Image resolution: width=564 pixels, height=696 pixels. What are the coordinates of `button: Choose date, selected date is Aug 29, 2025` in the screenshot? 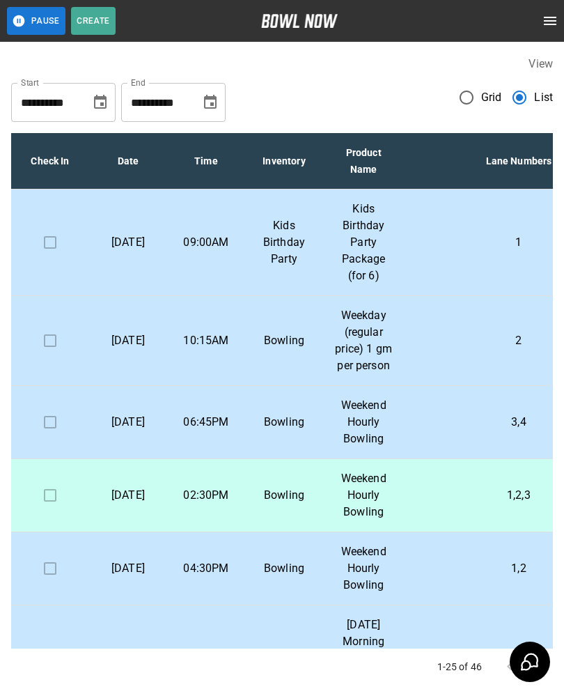 It's located at (100, 102).